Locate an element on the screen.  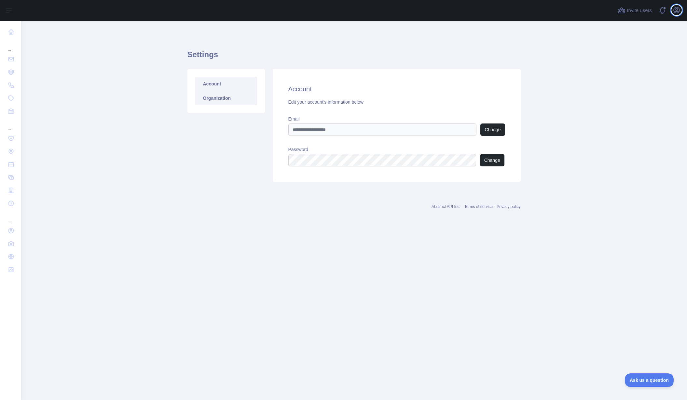
label: Email is located at coordinates (396, 119).